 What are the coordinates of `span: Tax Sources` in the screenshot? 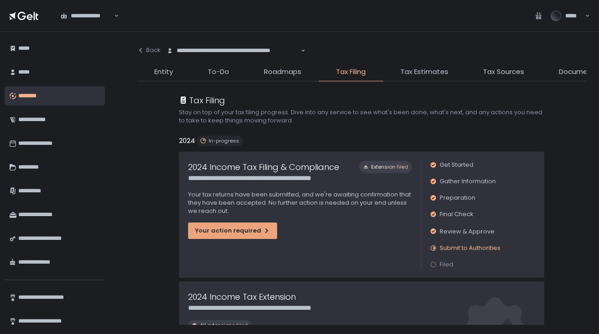 It's located at (504, 72).